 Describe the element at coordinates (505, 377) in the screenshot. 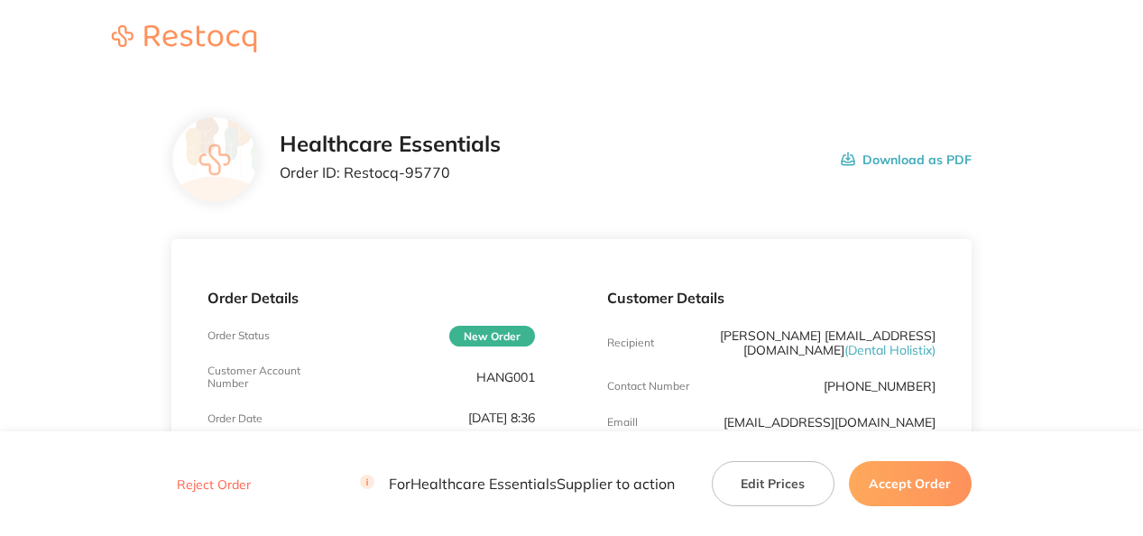

I see `p: HANG001` at that location.